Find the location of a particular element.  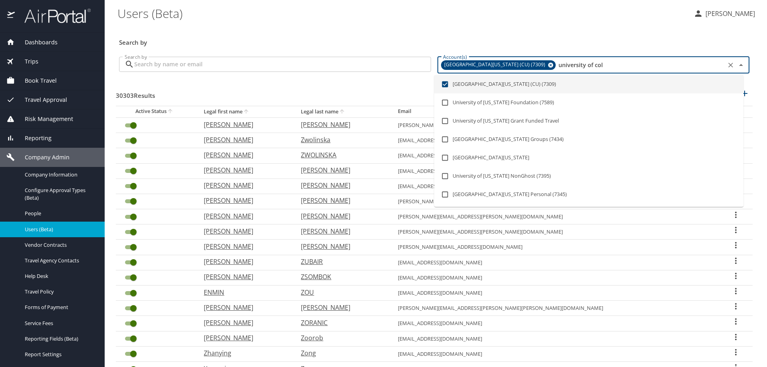

th: Email is located at coordinates (555, 111).